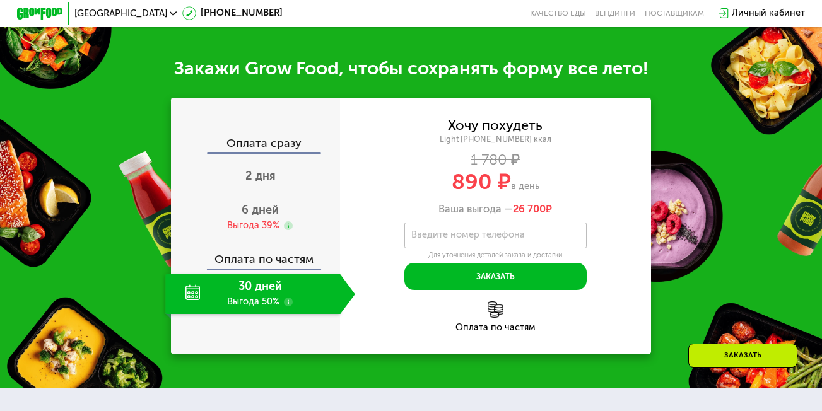 This screenshot has height=411, width=822. I want to click on div: Личный кабинет, so click(768, 13).